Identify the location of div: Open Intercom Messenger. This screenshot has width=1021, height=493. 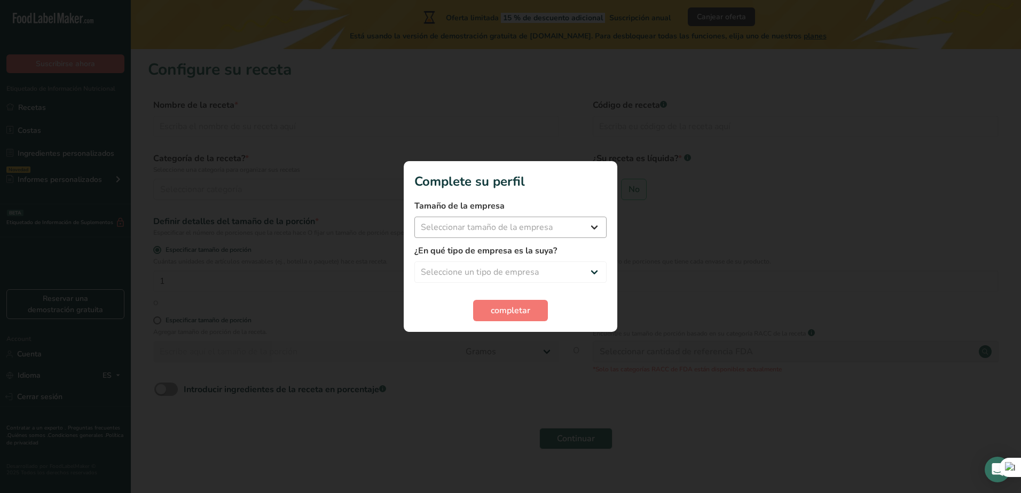
(997, 470).